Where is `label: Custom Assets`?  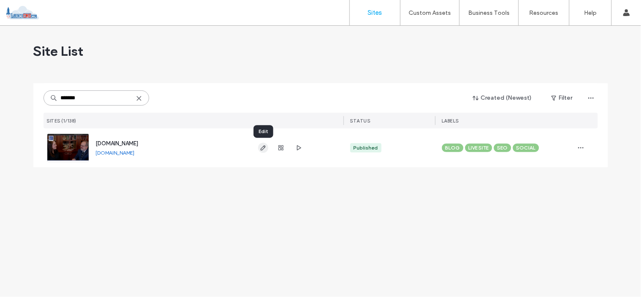
label: Custom Assets is located at coordinates (430, 13).